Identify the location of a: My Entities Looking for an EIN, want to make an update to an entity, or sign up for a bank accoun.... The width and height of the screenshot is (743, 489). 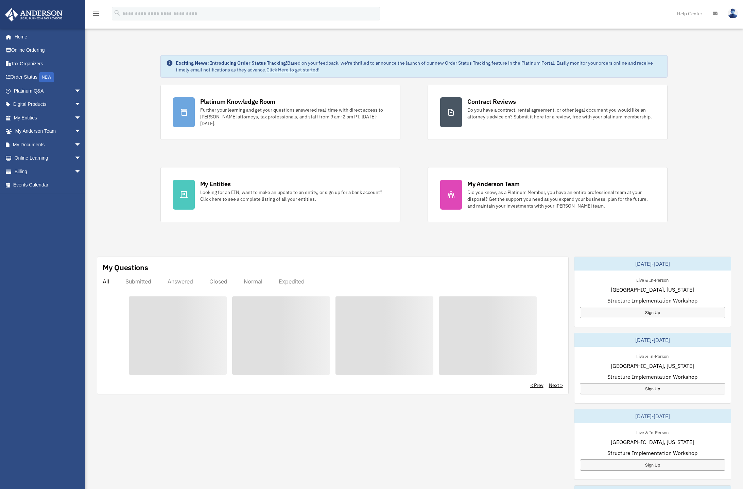
(280, 194).